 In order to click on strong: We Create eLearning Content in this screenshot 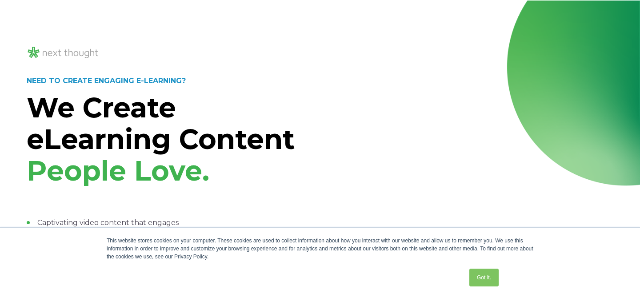, I will do `click(161, 123)`.